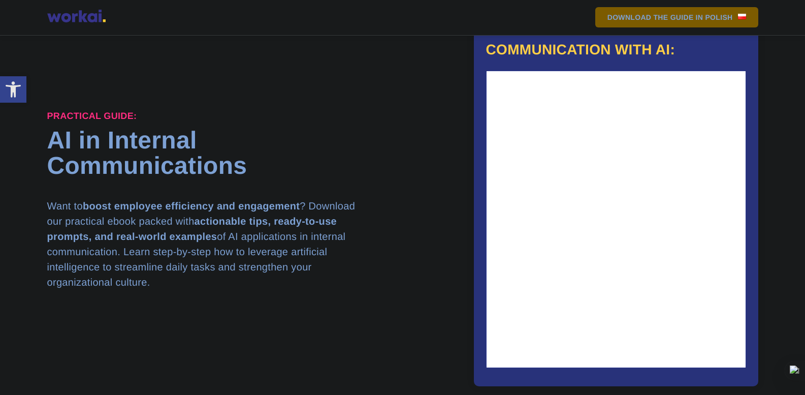  Describe the element at coordinates (676, 17) in the screenshot. I see `a: DOWNLOAD THE GUIDEIN POLISHUS flag` at that location.